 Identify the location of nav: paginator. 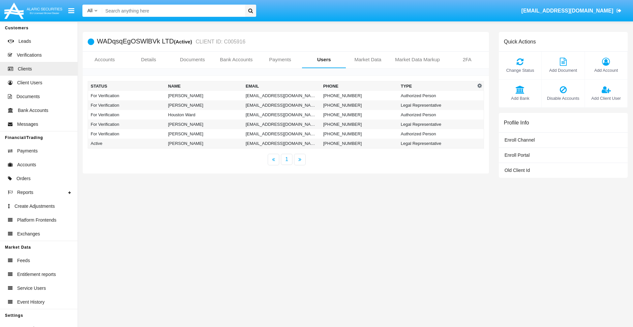
(286, 160).